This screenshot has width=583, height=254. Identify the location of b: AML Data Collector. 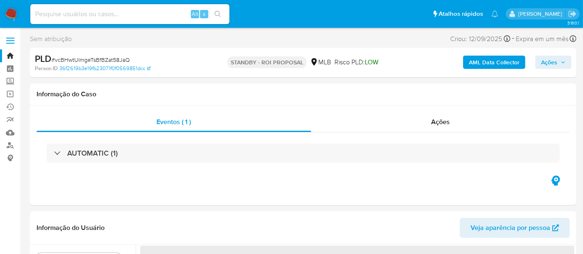
(494, 62).